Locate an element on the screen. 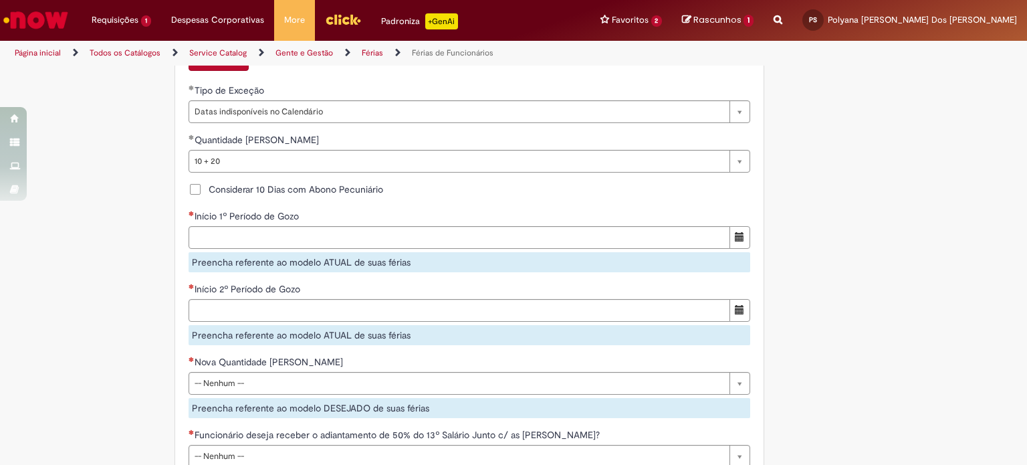  button: Mostrar calendário para Início 1º Período de Gozo is located at coordinates (739, 237).